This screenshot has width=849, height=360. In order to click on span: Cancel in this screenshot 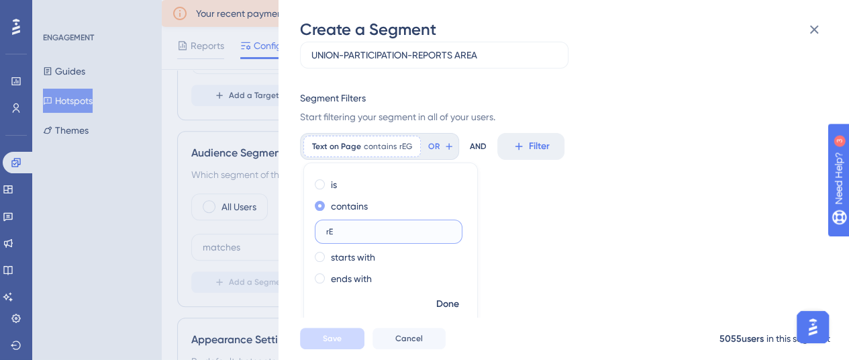, I will do `click(409, 338)`.